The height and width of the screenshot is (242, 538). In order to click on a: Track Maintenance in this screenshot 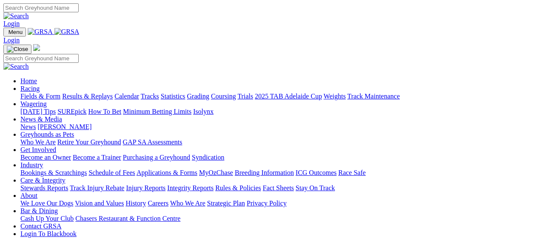, I will do `click(373, 96)`.